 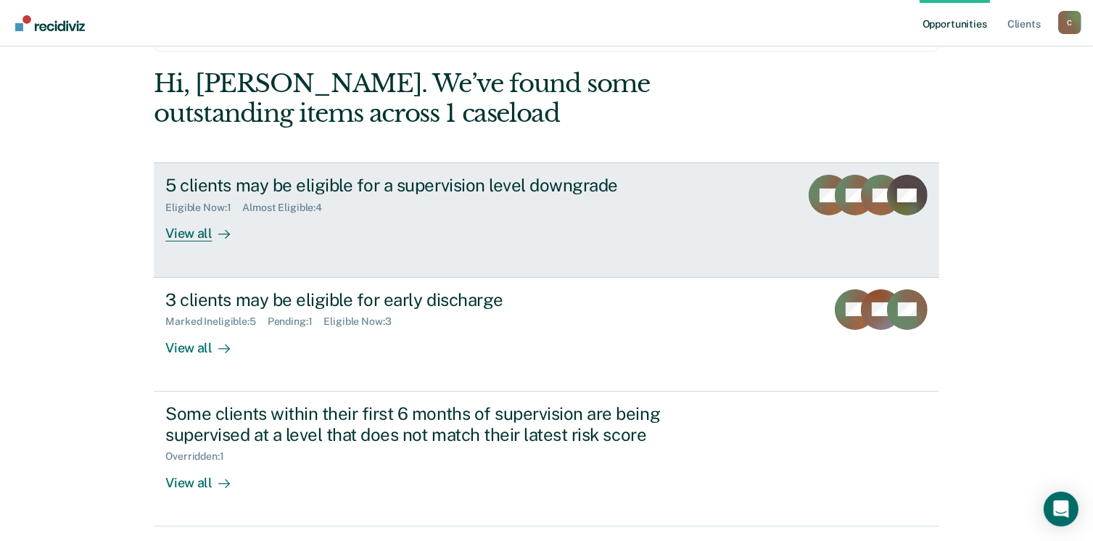 What do you see at coordinates (1070, 22) in the screenshot?
I see `div: C` at bounding box center [1070, 22].